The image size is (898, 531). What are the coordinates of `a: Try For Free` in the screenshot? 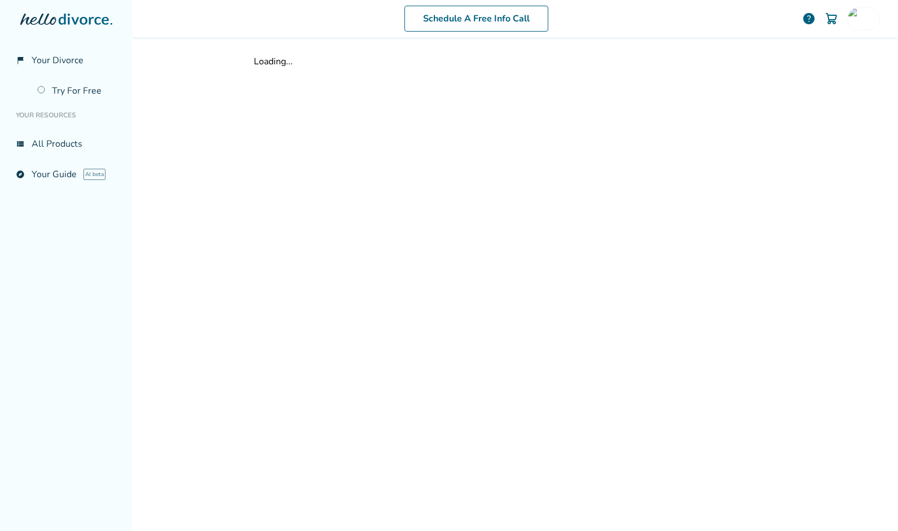 It's located at (77, 91).